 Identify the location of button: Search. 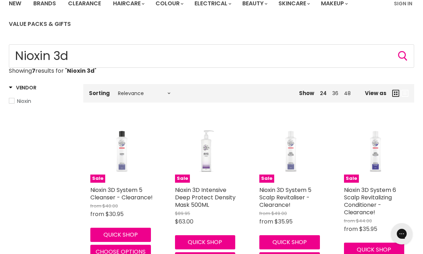
(403, 56).